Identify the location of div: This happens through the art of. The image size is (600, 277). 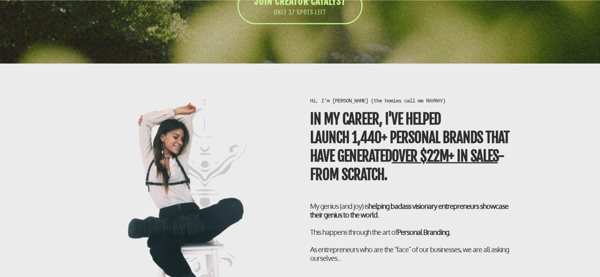
(414, 245).